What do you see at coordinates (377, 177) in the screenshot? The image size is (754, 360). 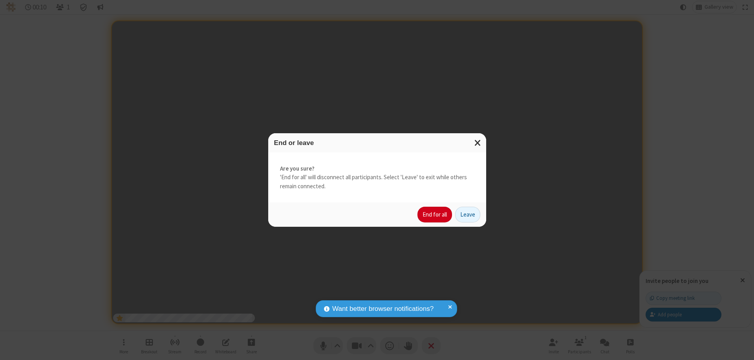 I see `div: 'End for all' will disconnect all participants. Select 'Leave' to exit while others remain connec...` at bounding box center [377, 177].